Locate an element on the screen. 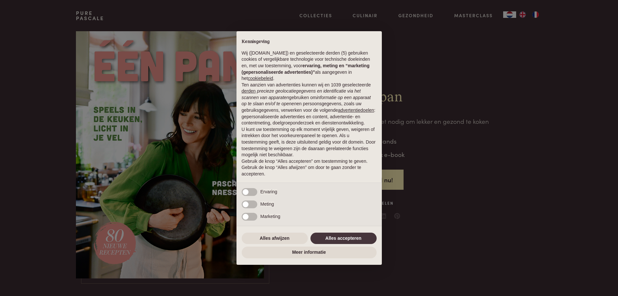 This screenshot has height=296, width=618. span: Meting is located at coordinates (267, 204).